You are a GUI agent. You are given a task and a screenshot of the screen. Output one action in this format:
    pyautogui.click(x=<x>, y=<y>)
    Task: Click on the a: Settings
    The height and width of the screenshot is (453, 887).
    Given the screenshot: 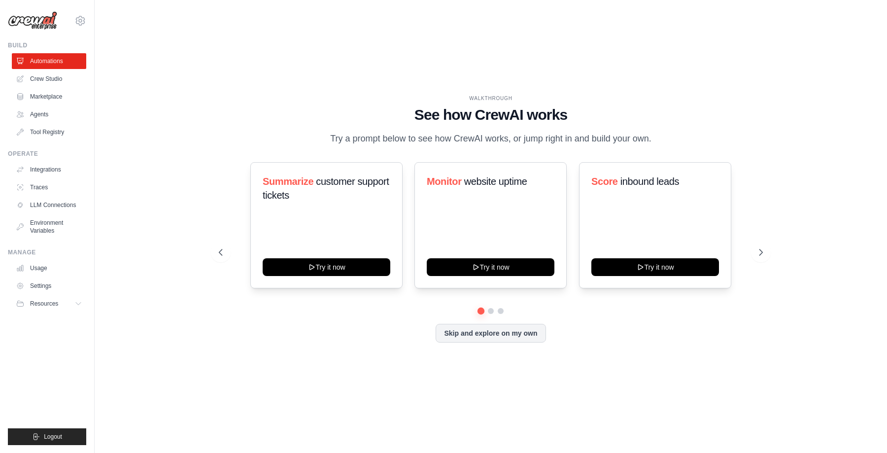 What is the action you would take?
    pyautogui.click(x=49, y=286)
    